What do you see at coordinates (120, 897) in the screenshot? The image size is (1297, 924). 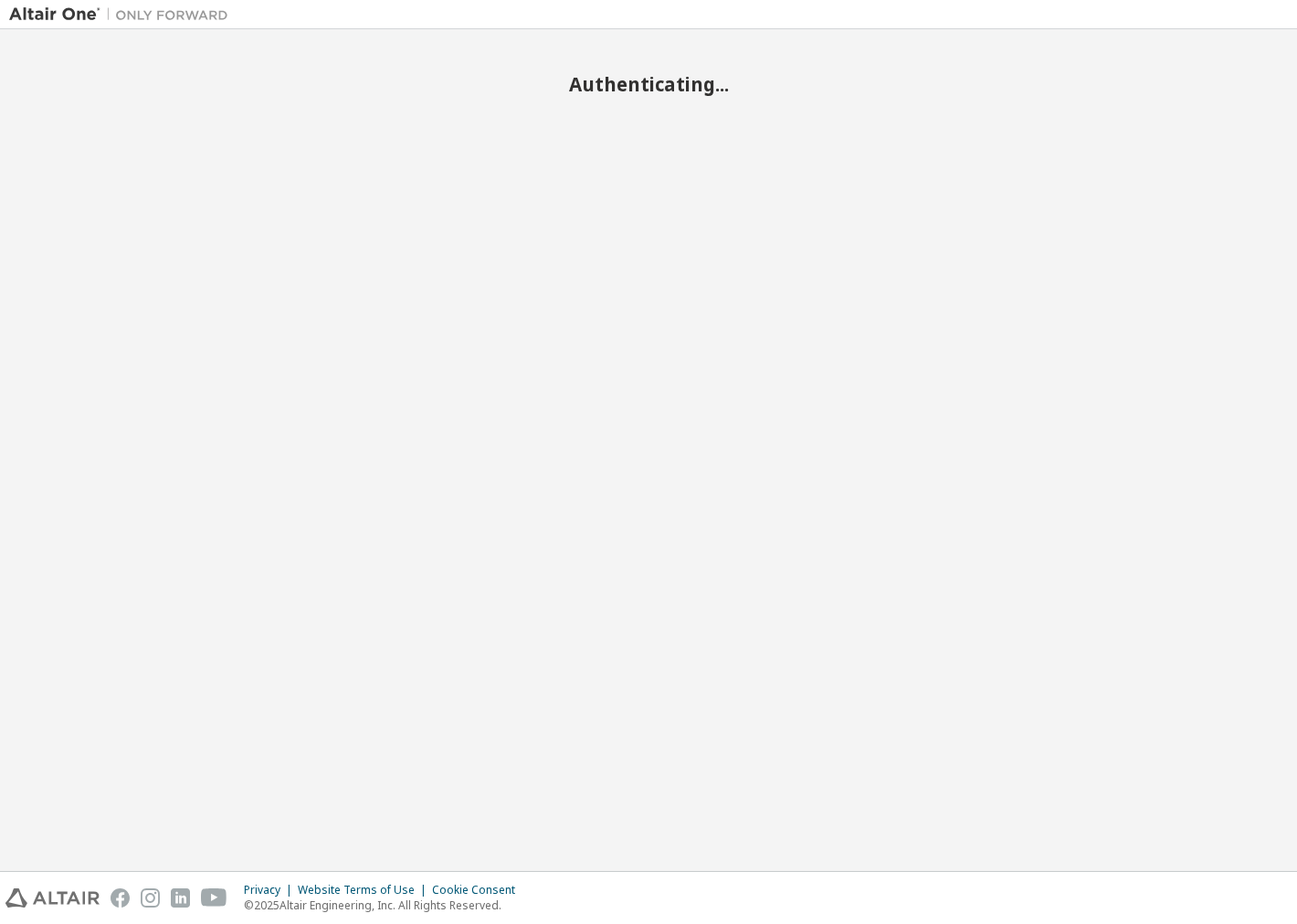 I see `img: facebook.svg` at bounding box center [120, 897].